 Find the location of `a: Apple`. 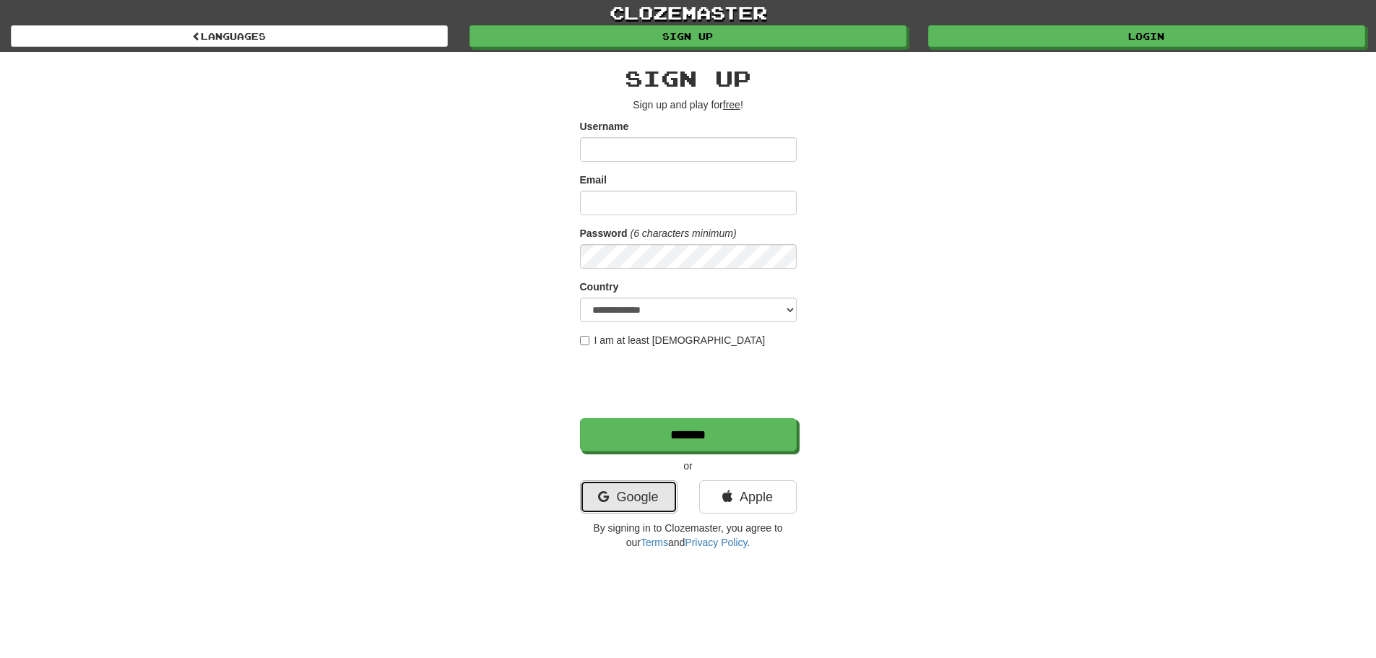

a: Apple is located at coordinates (748, 497).